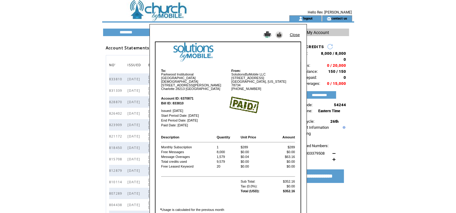  What do you see at coordinates (279, 35) in the screenshot?
I see `img: Send it to my email` at bounding box center [279, 35].